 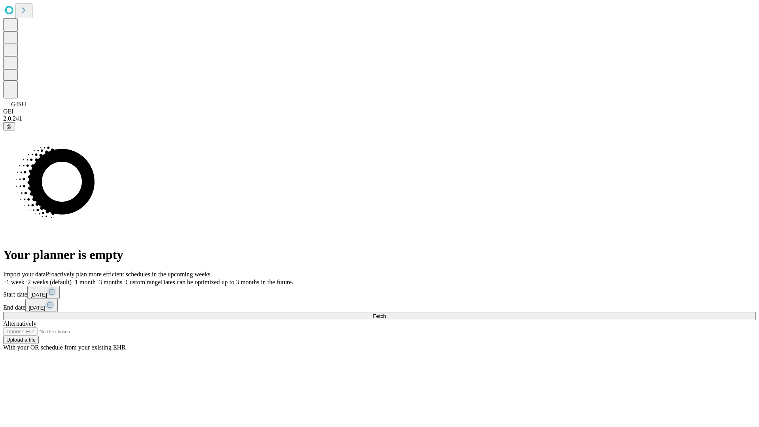 What do you see at coordinates (64, 347) in the screenshot?
I see `span: With your OR schedule from your existing EHR` at bounding box center [64, 347].